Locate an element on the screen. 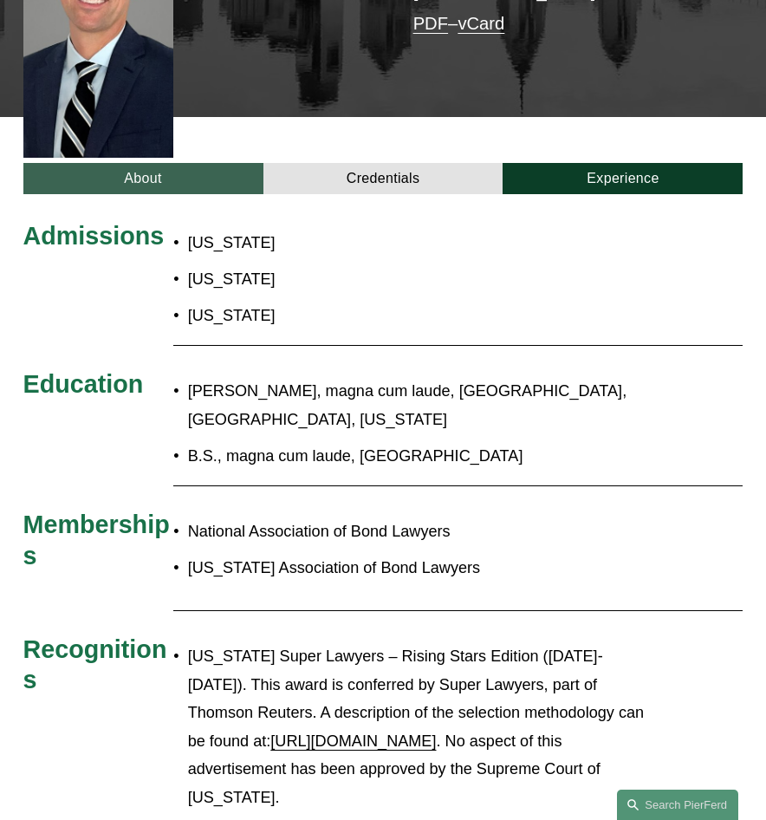  a: About is located at coordinates (143, 179).